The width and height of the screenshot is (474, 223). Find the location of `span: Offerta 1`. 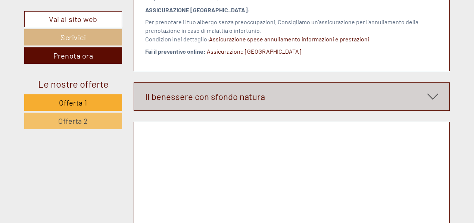

span: Offerta 1 is located at coordinates (73, 103).